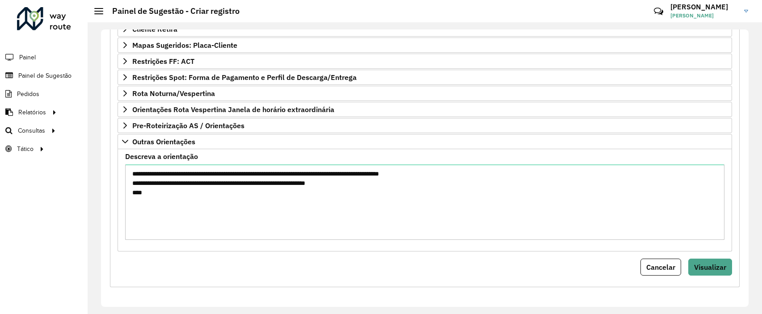  What do you see at coordinates (425, 93) in the screenshot?
I see `a: Rota Noturna/Vespertina` at bounding box center [425, 93].